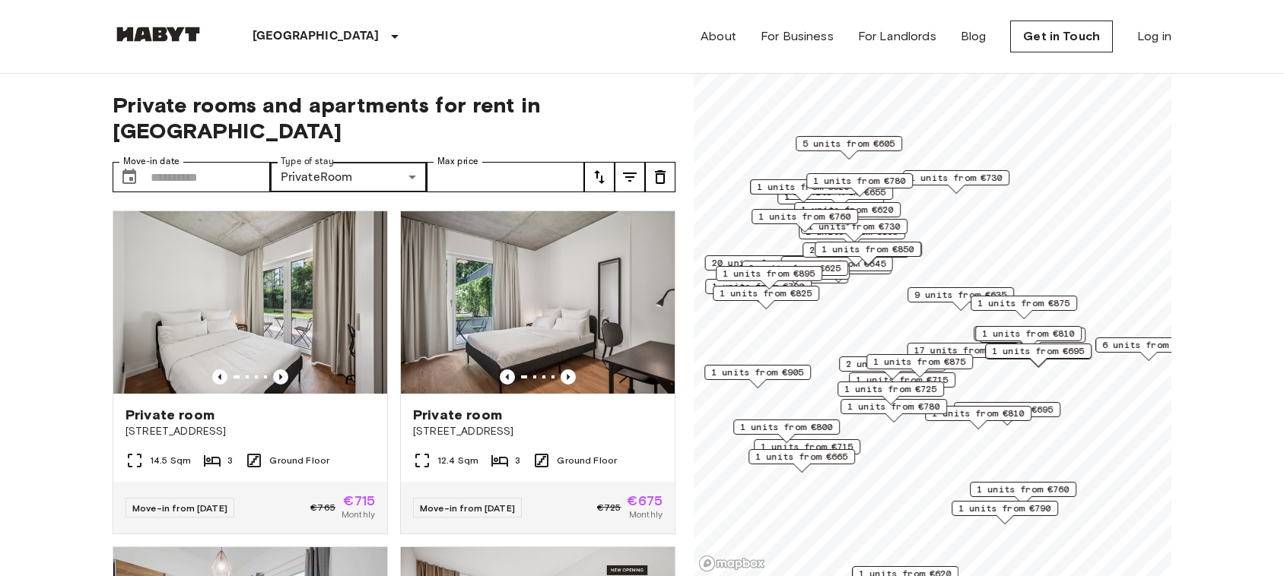  Describe the element at coordinates (457, 415) in the screenshot. I see `span: Private room` at that location.